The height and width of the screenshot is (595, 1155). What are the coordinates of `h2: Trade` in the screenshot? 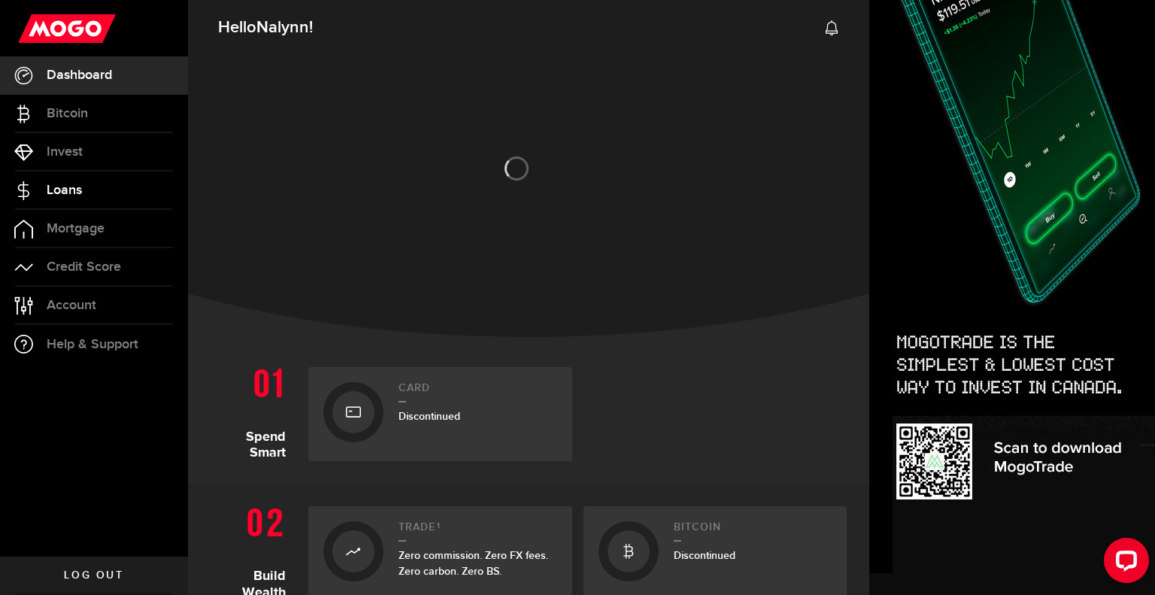 It's located at (478, 531).